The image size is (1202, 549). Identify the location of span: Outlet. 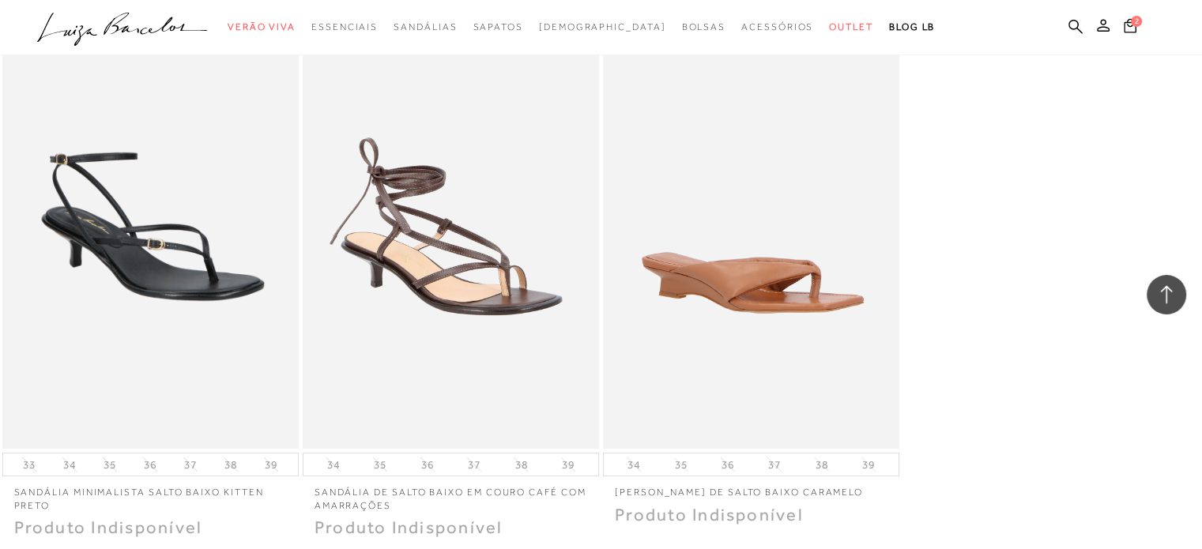
(851, 27).